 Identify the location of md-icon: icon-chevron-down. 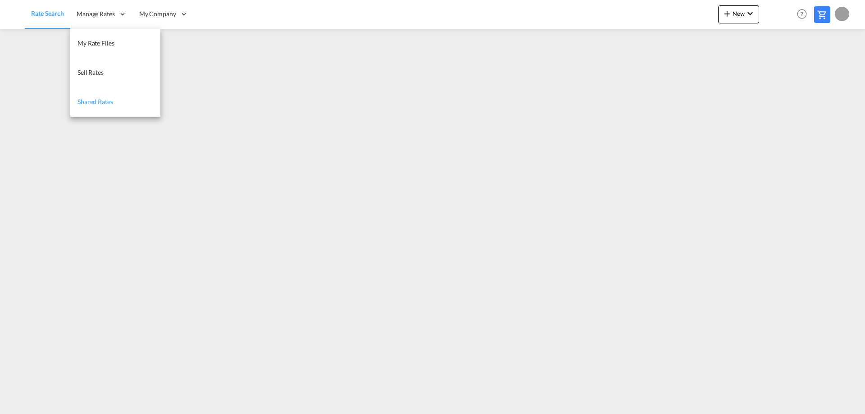
(750, 14).